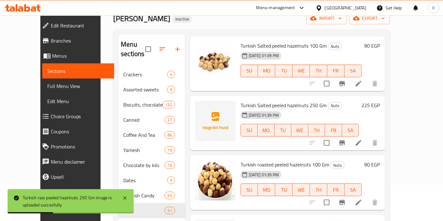 This screenshot has width=443, height=221. What do you see at coordinates (216, 62) in the screenshot?
I see `img: Turkish Salted peeled hazelnuts 100 Gm` at bounding box center [216, 62].